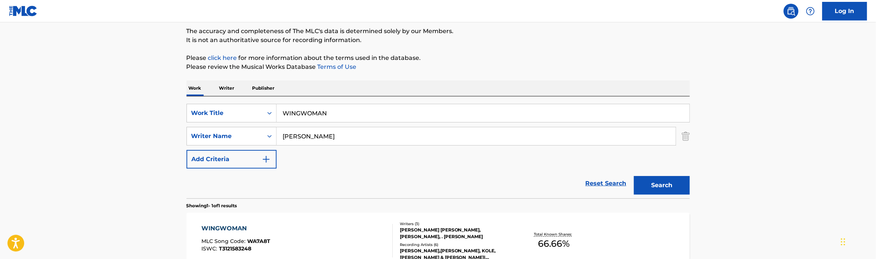  What do you see at coordinates (225, 113) in the screenshot?
I see `div: Work Title` at bounding box center [225, 113].